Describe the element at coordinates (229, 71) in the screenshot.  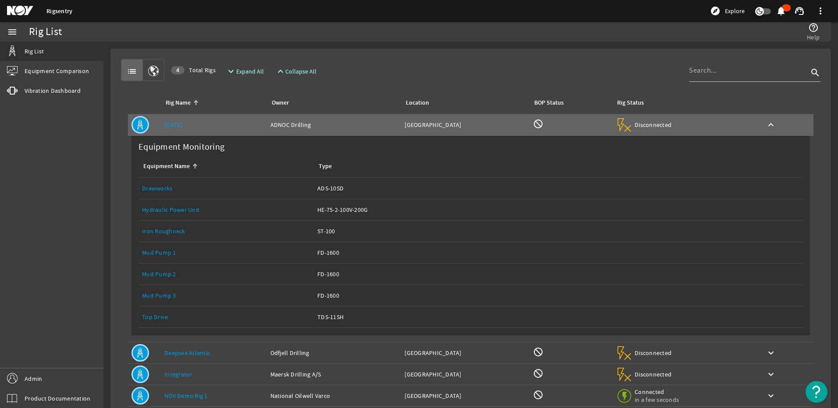
I see `mat-icon: expand_more` at that location.